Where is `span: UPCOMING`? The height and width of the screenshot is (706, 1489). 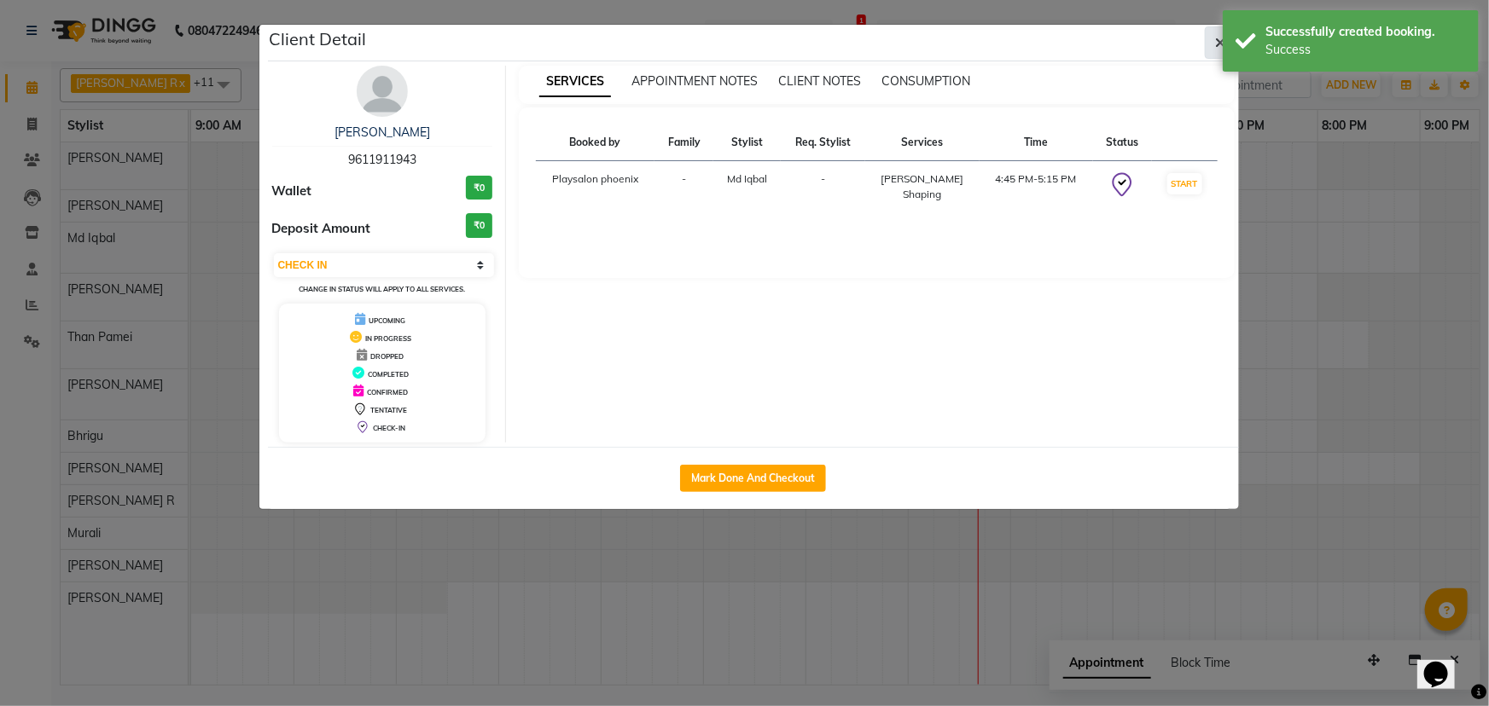
span: UPCOMING is located at coordinates (387, 321).